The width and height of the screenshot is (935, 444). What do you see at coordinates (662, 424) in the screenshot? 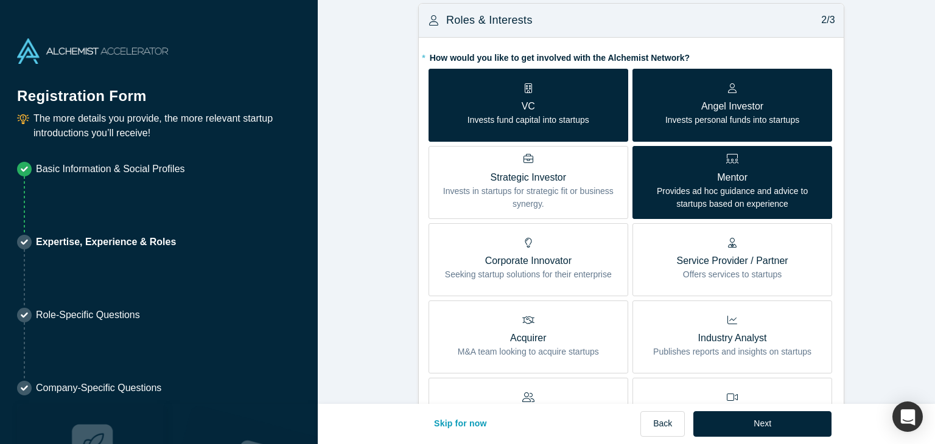
I see `button: Back` at bounding box center [662, 424].